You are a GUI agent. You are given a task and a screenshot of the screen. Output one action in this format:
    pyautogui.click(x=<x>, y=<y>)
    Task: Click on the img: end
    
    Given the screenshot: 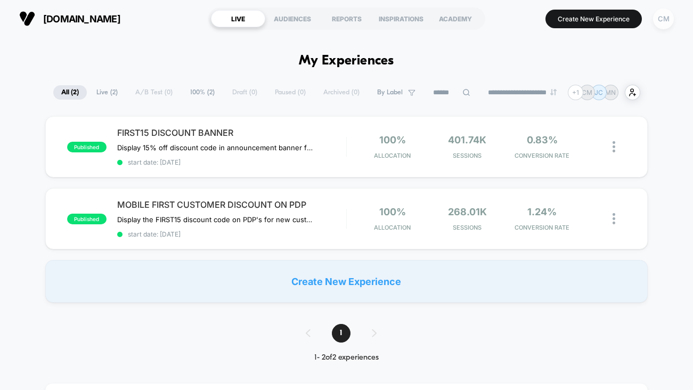 What is the action you would take?
    pyautogui.click(x=553, y=92)
    